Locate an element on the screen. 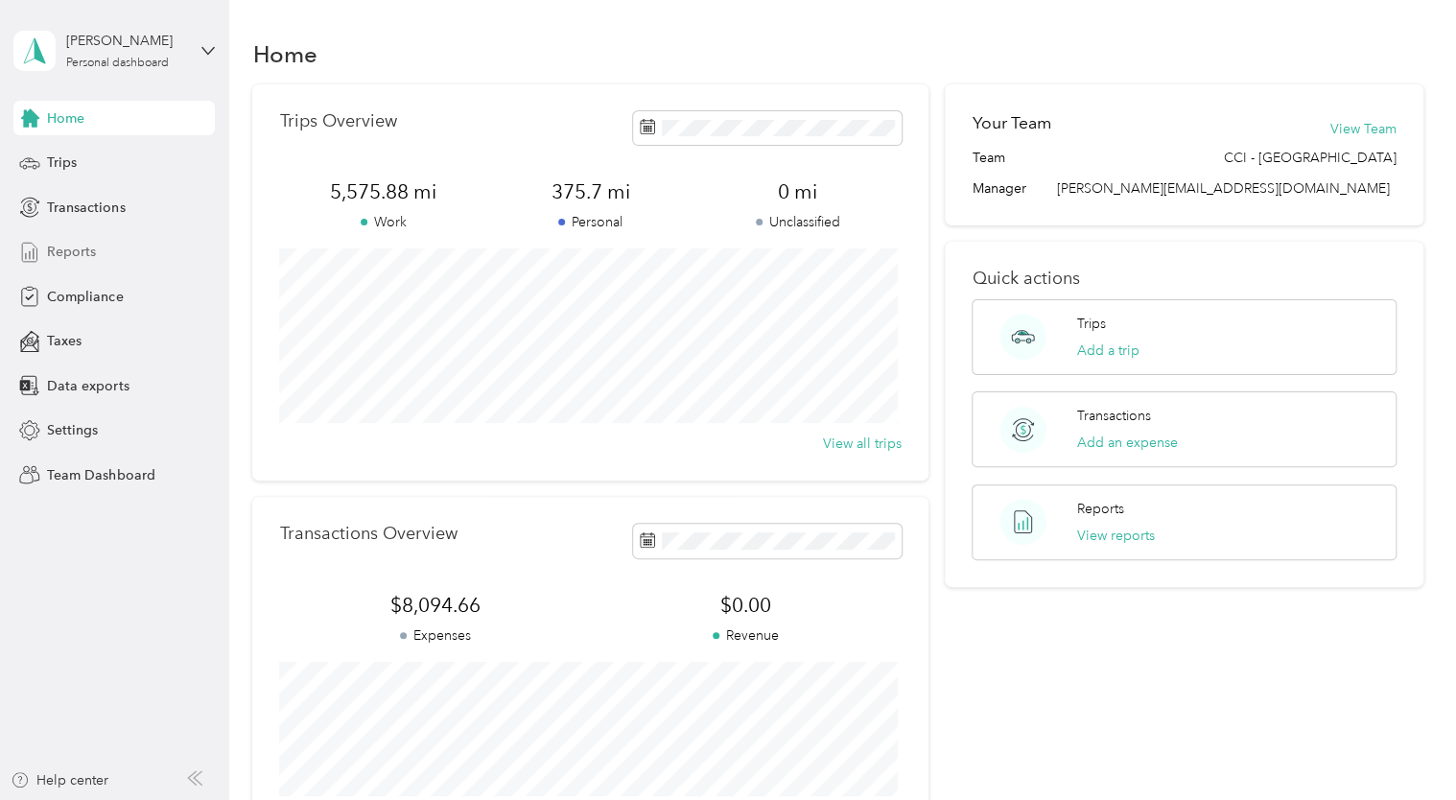 Image resolution: width=1456 pixels, height=800 pixels. div: Help center is located at coordinates (59, 780).